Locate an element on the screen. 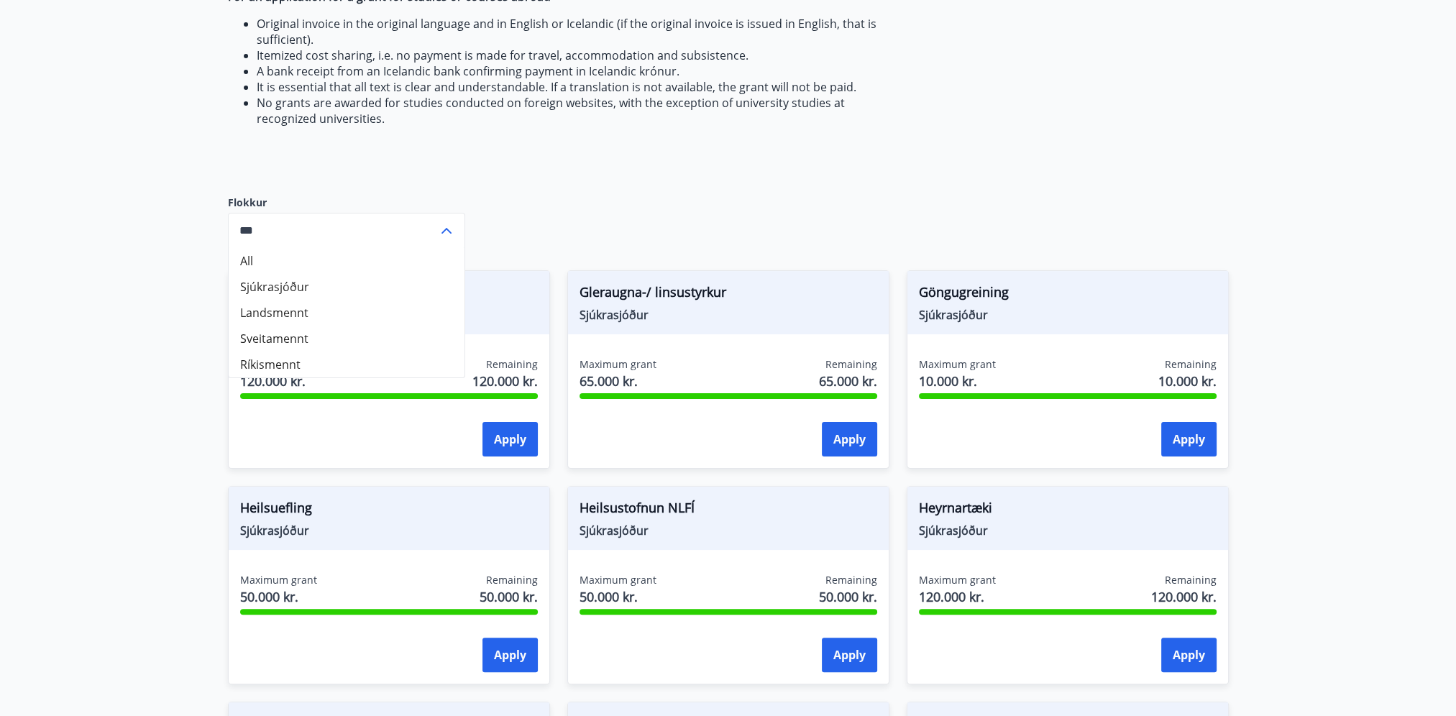  li: No grants are awarded for studies conducted on foreign websites, with the exception of university... is located at coordinates (582, 111).